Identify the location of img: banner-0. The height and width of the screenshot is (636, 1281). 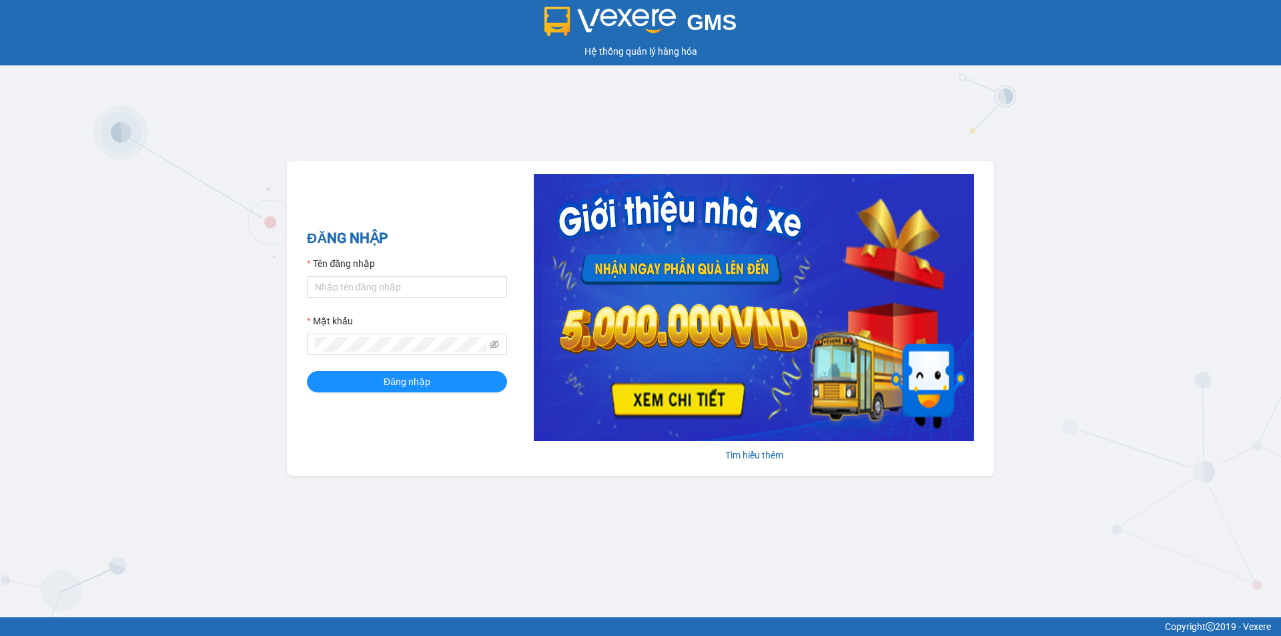
(754, 308).